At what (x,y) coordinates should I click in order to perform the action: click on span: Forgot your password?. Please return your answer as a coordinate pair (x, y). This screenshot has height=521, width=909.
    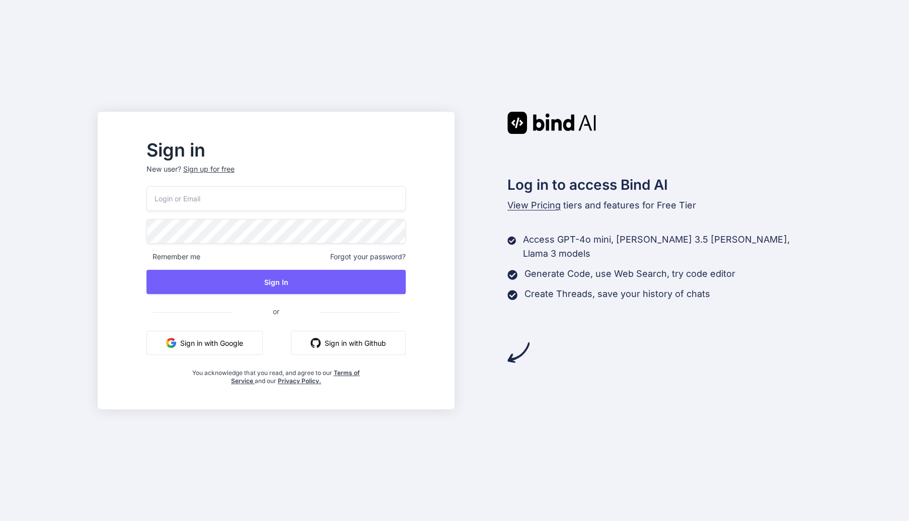
    Looking at the image, I should click on (368, 257).